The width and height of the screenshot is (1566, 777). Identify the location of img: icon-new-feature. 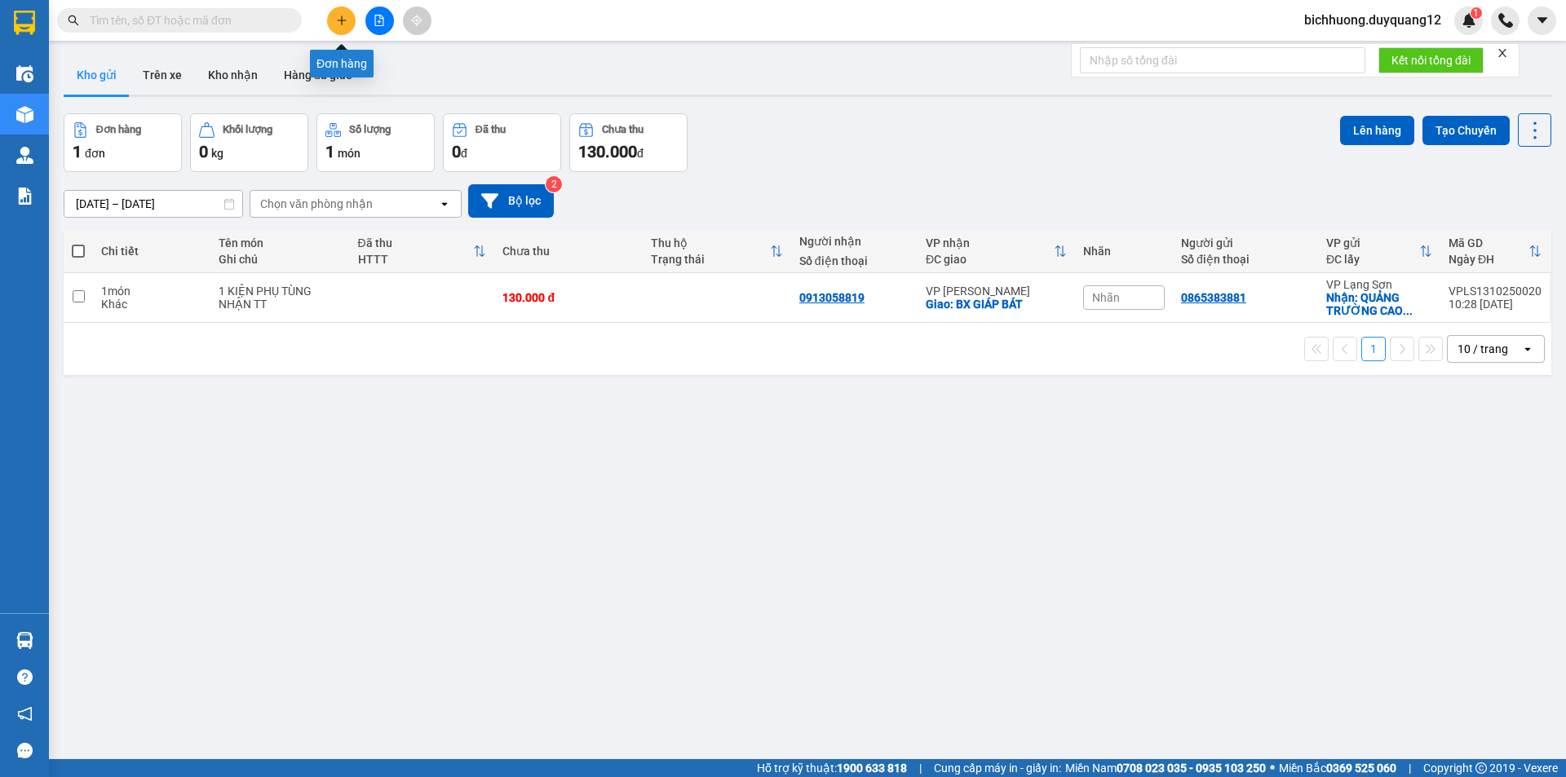
(1469, 20).